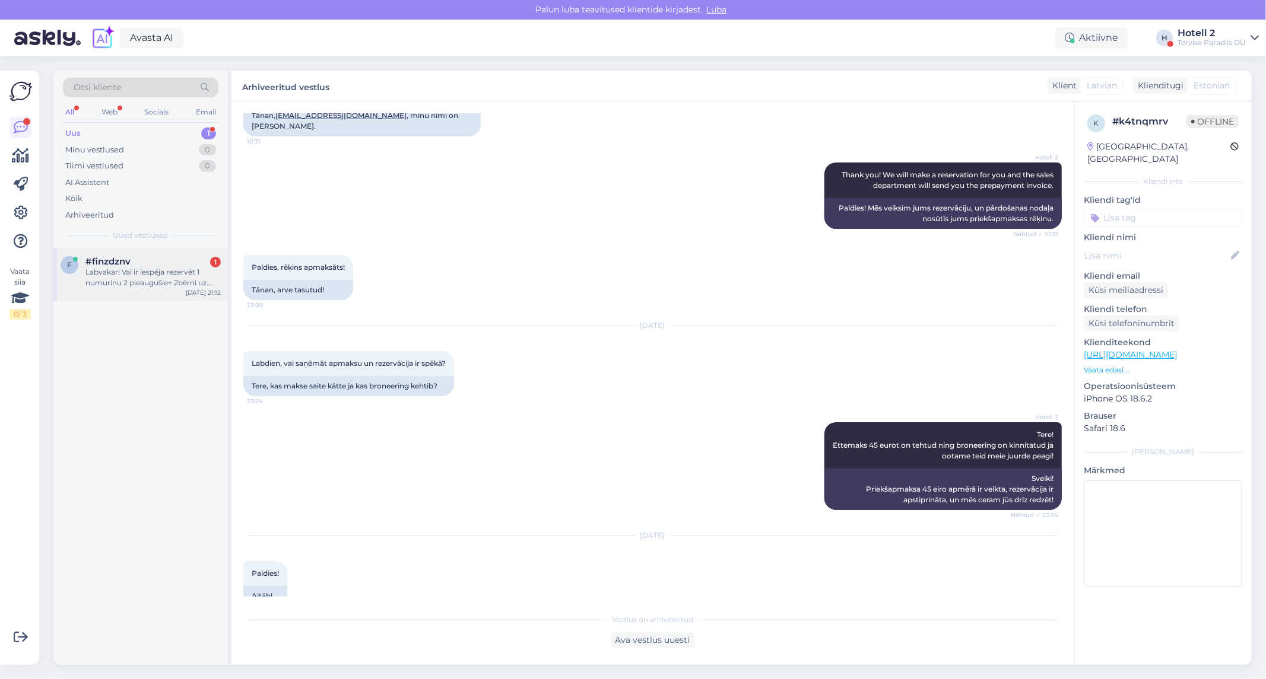 This screenshot has height=679, width=1266. Describe the element at coordinates (69, 112) in the screenshot. I see `div: All` at that location.